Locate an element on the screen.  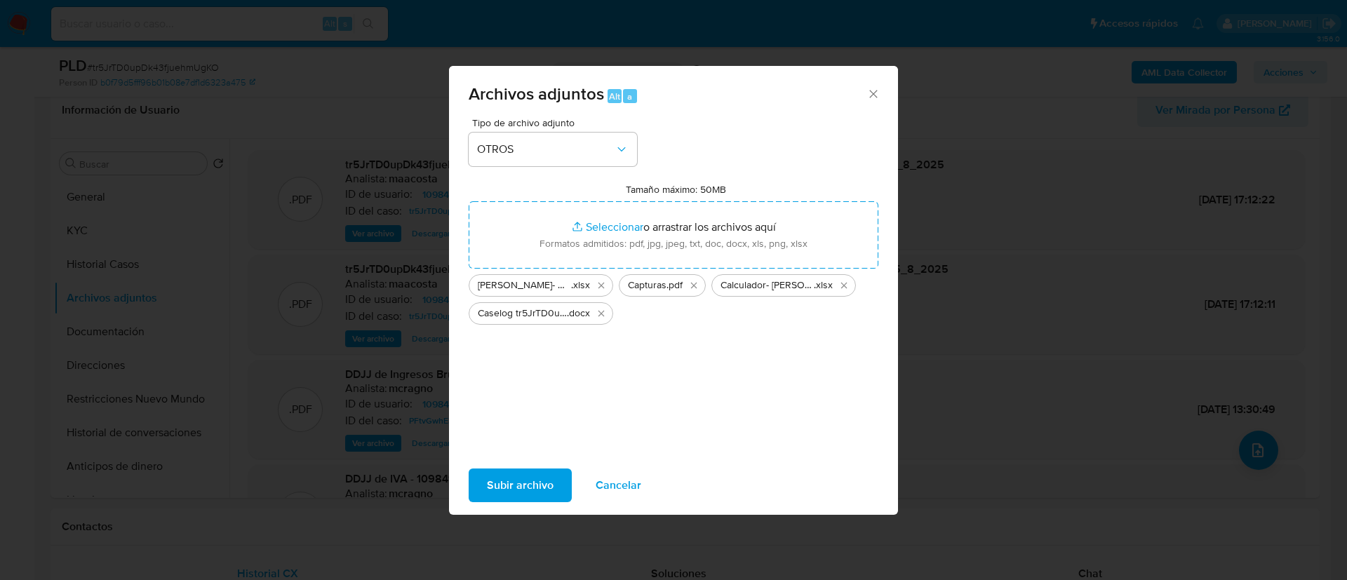
ul: Archivos seleccionados is located at coordinates (673, 297).